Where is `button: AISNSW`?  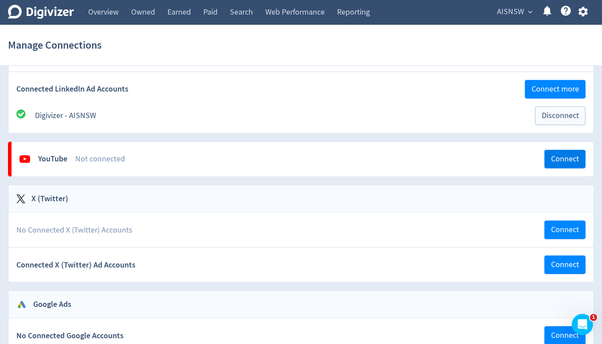
button: AISNSW is located at coordinates (514, 12).